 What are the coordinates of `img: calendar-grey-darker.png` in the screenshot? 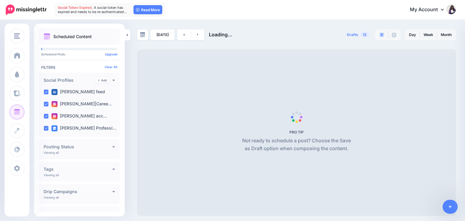 It's located at (143, 35).